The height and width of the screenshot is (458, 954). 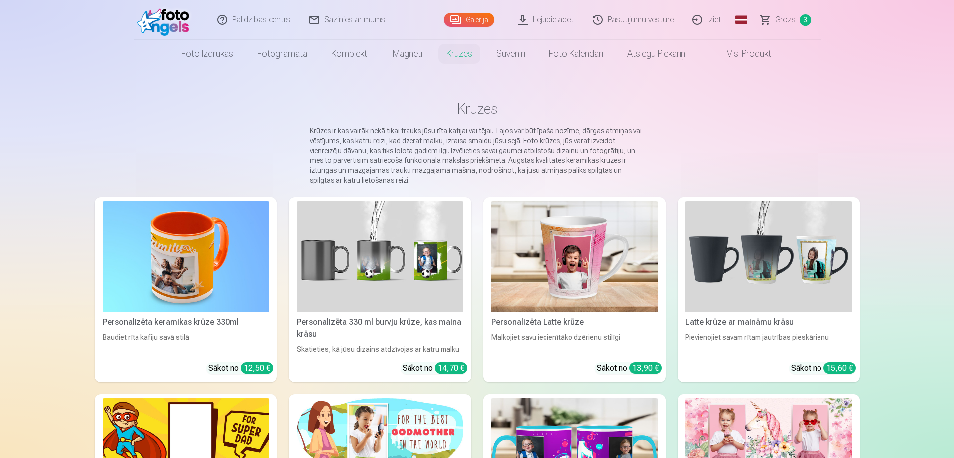 What do you see at coordinates (575, 257) in the screenshot?
I see `img: Personalizēta Latte krūze` at bounding box center [575, 257].